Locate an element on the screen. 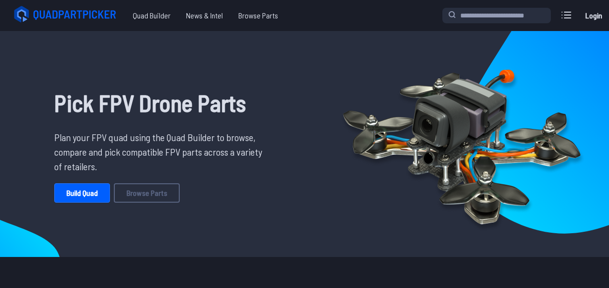 The height and width of the screenshot is (288, 609). a: Login is located at coordinates (593, 15).